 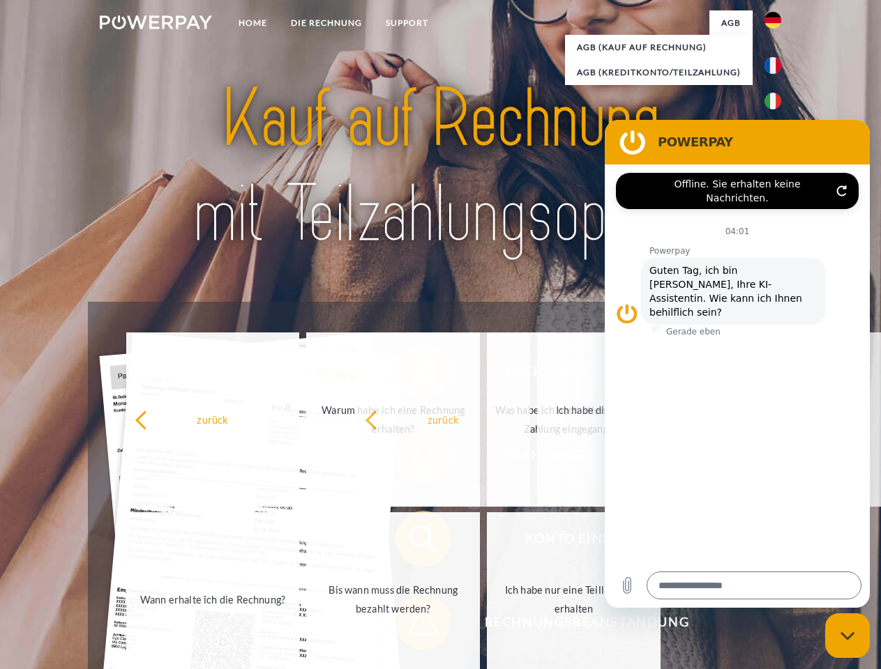 What do you see at coordinates (89, 212) in the screenshot?
I see `p: Gerade eben` at bounding box center [89, 212].